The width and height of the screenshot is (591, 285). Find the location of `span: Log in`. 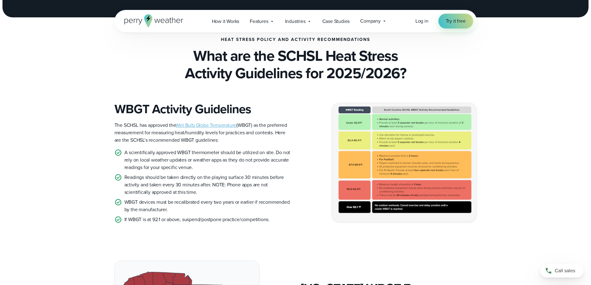

span: Log in is located at coordinates (422, 21).